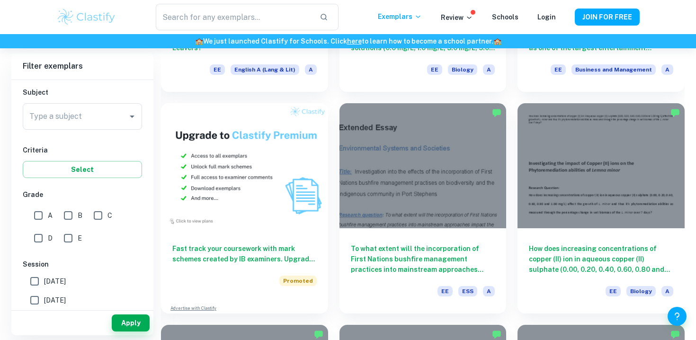 The width and height of the screenshot is (696, 340). I want to click on h6: To what extent will the incorporation of First Nations bushfire management practices into mainstr..., so click(423, 259).